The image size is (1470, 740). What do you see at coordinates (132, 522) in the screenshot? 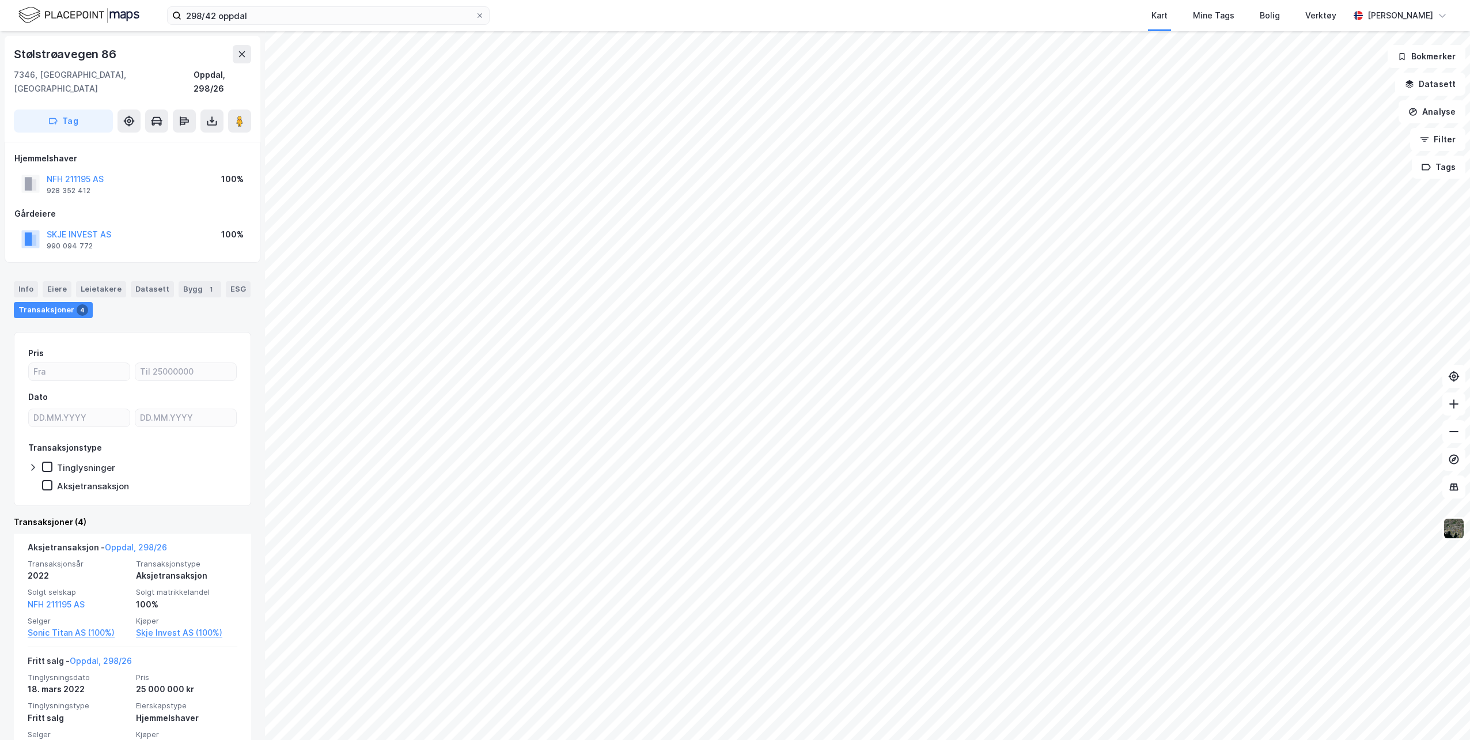
I see `div: Transaksjoner (4)` at bounding box center [132, 522].